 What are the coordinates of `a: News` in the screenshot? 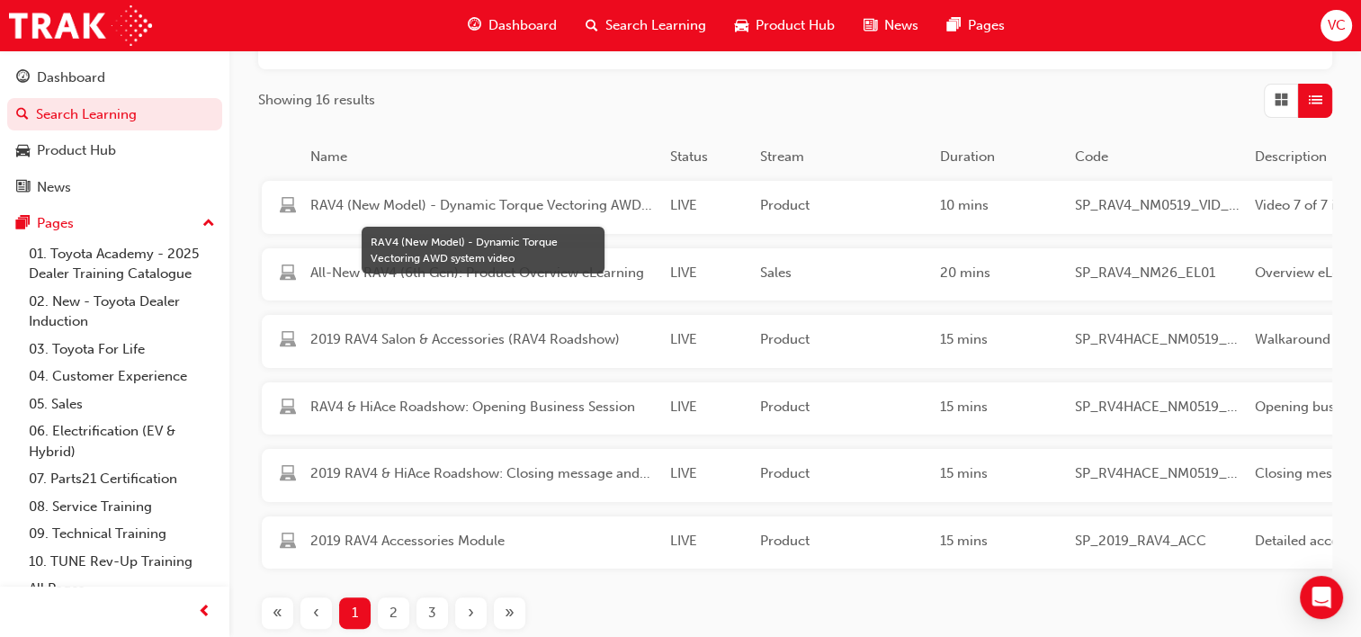 It's located at (114, 187).